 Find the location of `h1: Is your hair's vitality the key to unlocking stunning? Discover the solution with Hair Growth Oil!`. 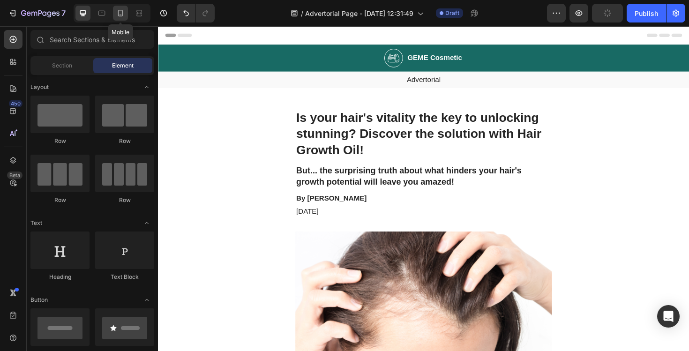

h1: Is your hair's vitality the key to unlocking stunning? Discover the solution with Hair Growth Oil! is located at coordinates (281, 114).